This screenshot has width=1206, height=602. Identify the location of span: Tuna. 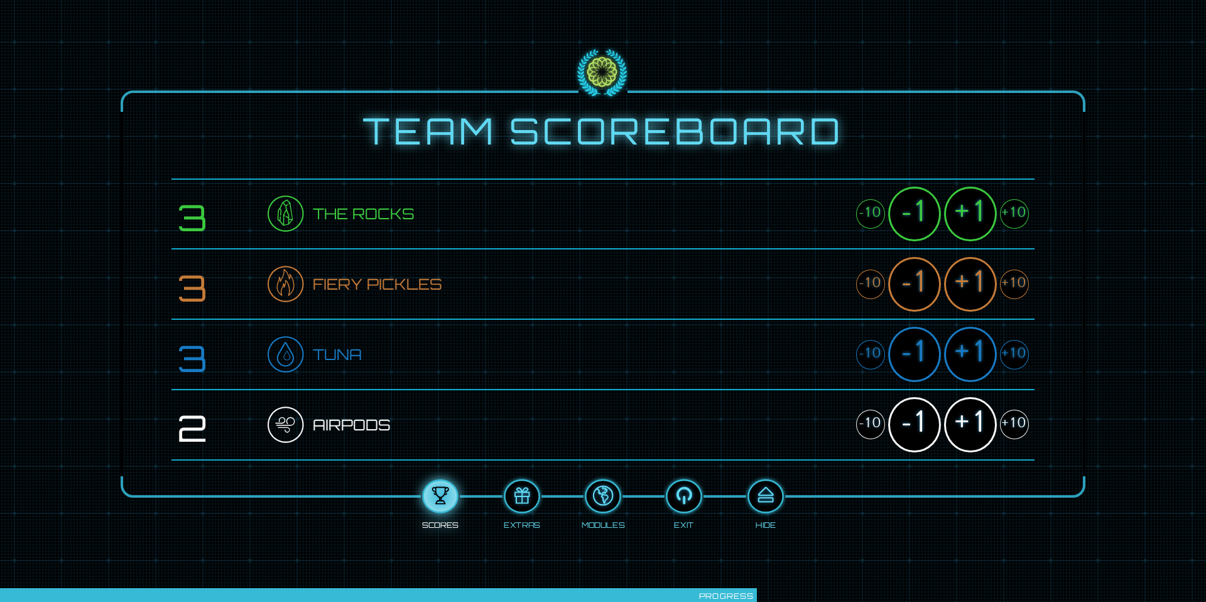
(337, 354).